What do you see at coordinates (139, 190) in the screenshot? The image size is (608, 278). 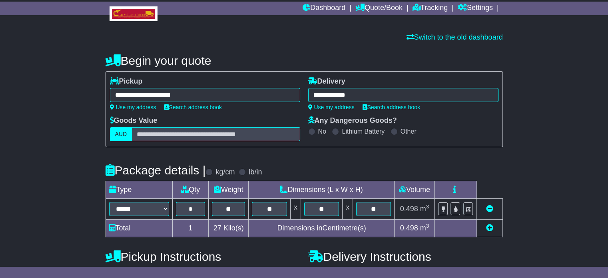 I see `td: Type` at bounding box center [139, 190].